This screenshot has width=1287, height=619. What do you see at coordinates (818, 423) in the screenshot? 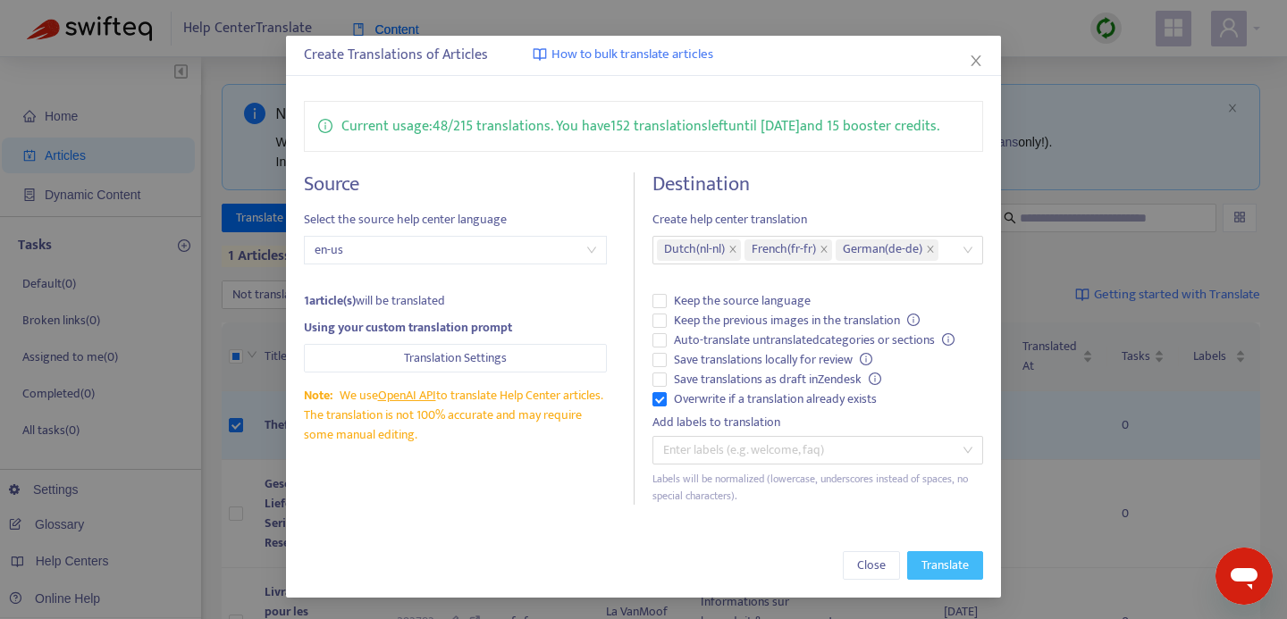
I see `div: Add labels to translation` at bounding box center [818, 423].